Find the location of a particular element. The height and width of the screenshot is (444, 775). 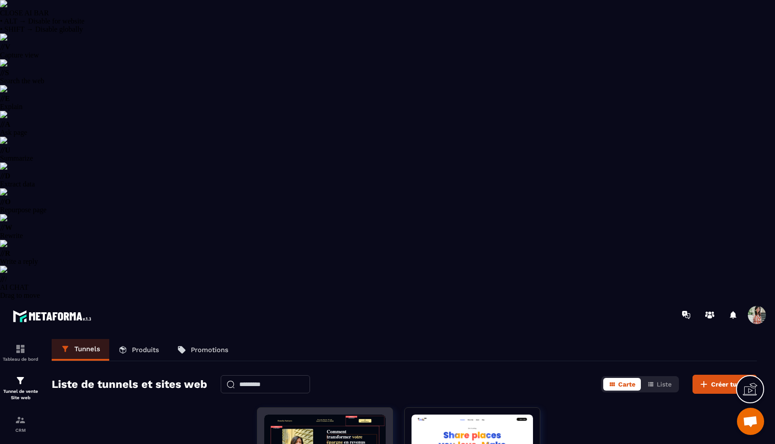

span: Liste is located at coordinates (664, 385).